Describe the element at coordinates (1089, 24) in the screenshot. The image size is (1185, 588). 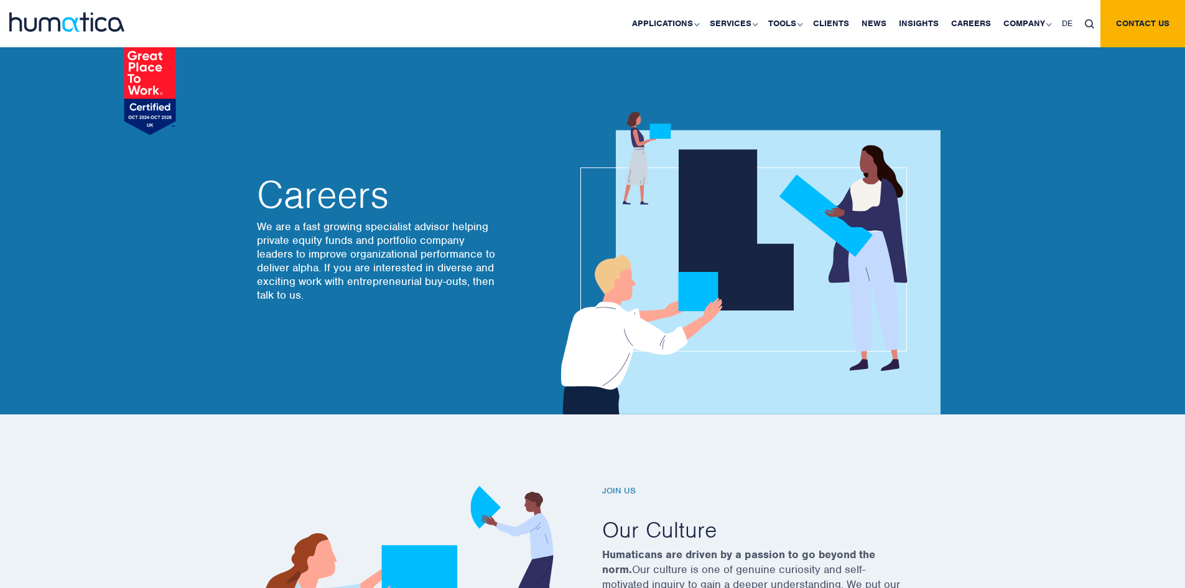
I see `img: search_icon` at that location.